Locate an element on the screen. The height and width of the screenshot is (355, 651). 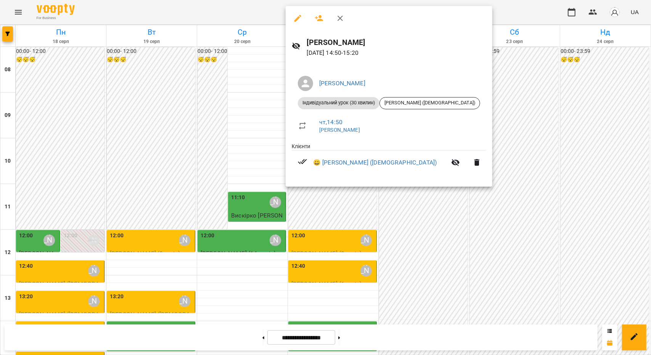
span: Індивідуальний урок (30 хвилин) is located at coordinates (339, 103).